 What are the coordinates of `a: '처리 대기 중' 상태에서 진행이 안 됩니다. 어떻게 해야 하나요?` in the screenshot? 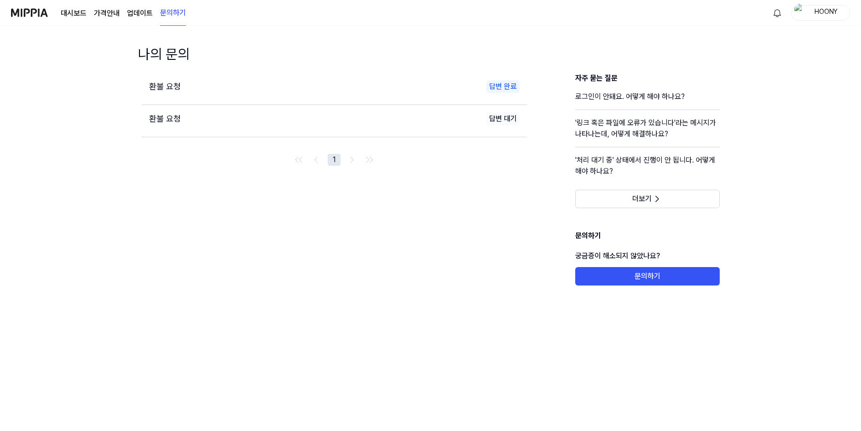 It's located at (648, 169).